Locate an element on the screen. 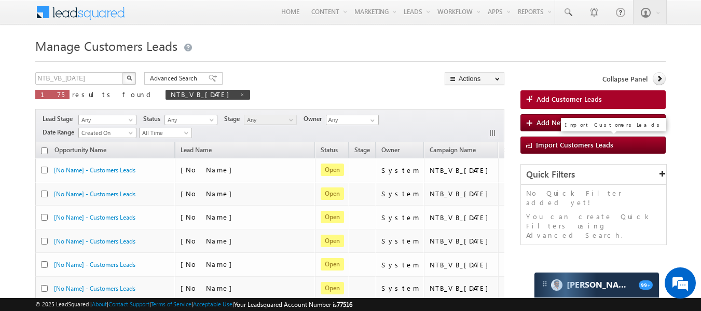  span: Import Customers Leads is located at coordinates (575, 144).